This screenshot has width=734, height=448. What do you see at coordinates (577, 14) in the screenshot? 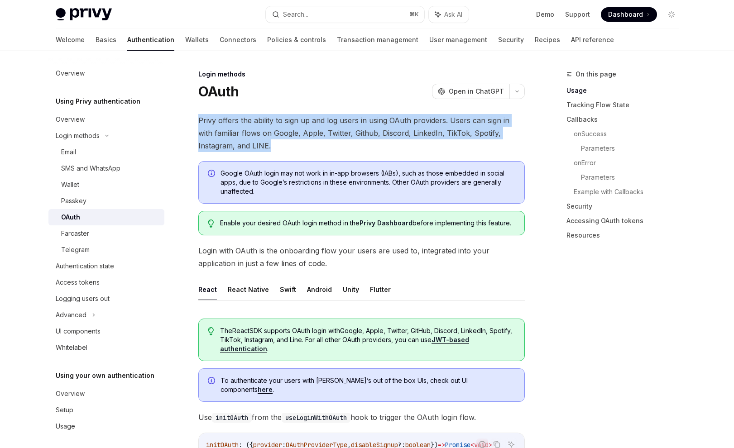
I see `a: Support` at bounding box center [577, 14].